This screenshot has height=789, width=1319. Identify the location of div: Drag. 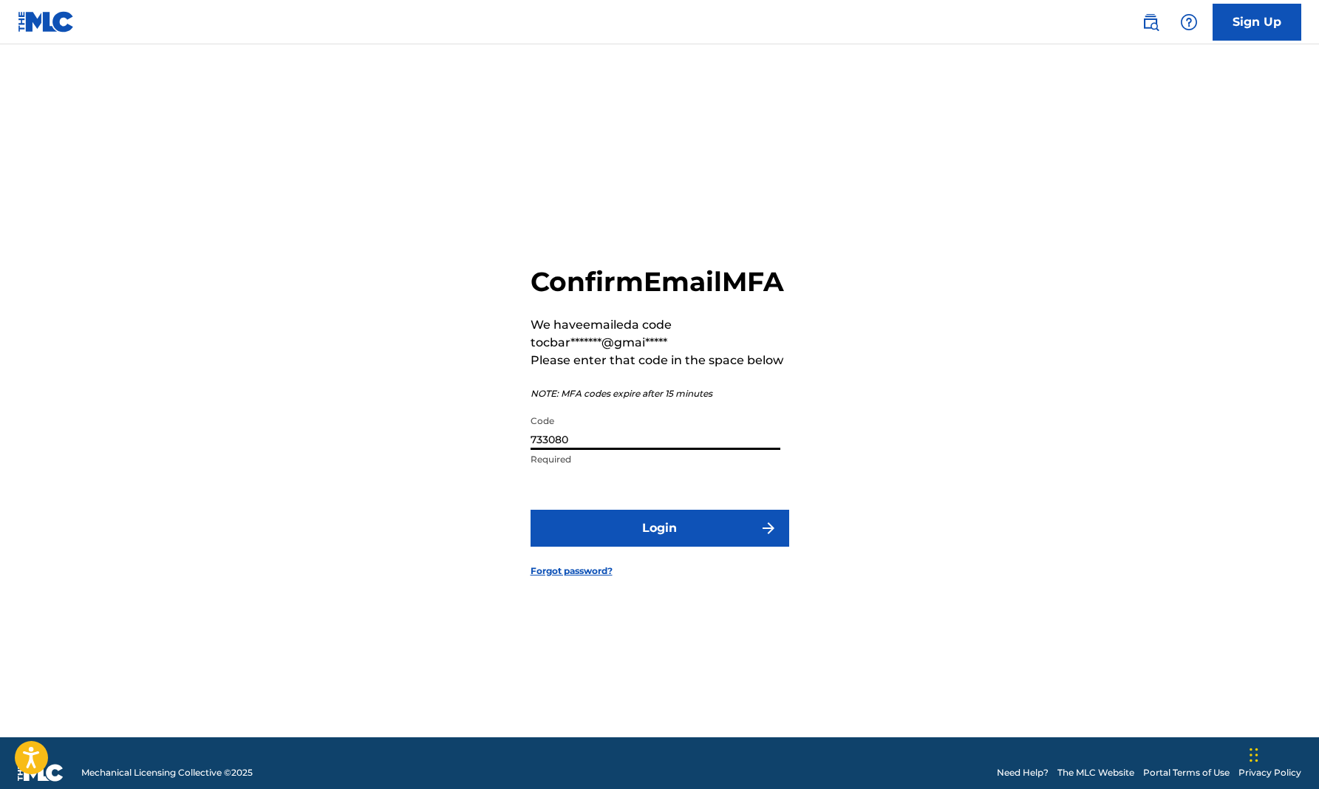
(1254, 755).